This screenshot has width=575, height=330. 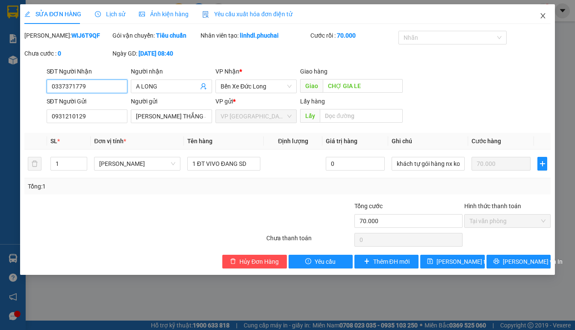 What do you see at coordinates (256, 86) in the screenshot?
I see `span: Bến Xe Đức Long` at bounding box center [256, 86].